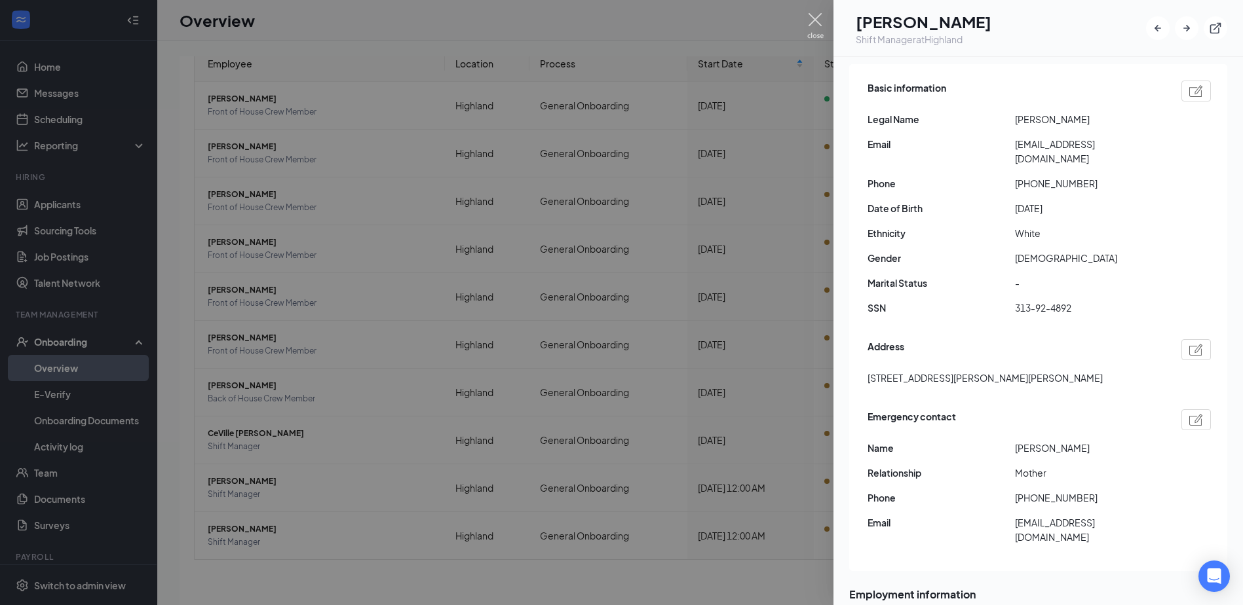 The height and width of the screenshot is (605, 1243). What do you see at coordinates (1038, 594) in the screenshot?
I see `span: Employment information` at bounding box center [1038, 594].